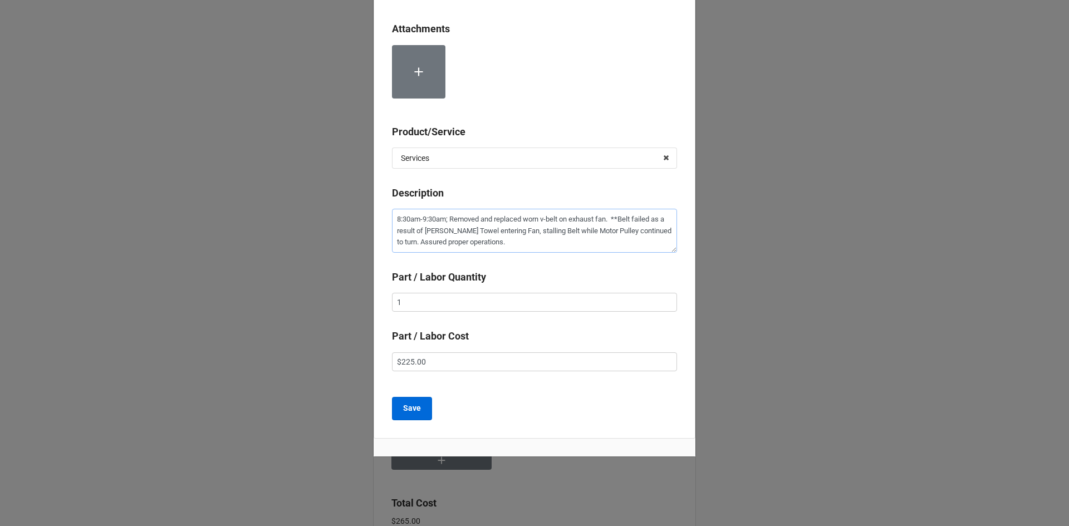  Describe the element at coordinates (535, 231) in the screenshot. I see `textarea: 8:30am-9:30am; Removed and replaced worn v-belt on exhaust fan. **Belt failed as a result of [PER...` at that location.